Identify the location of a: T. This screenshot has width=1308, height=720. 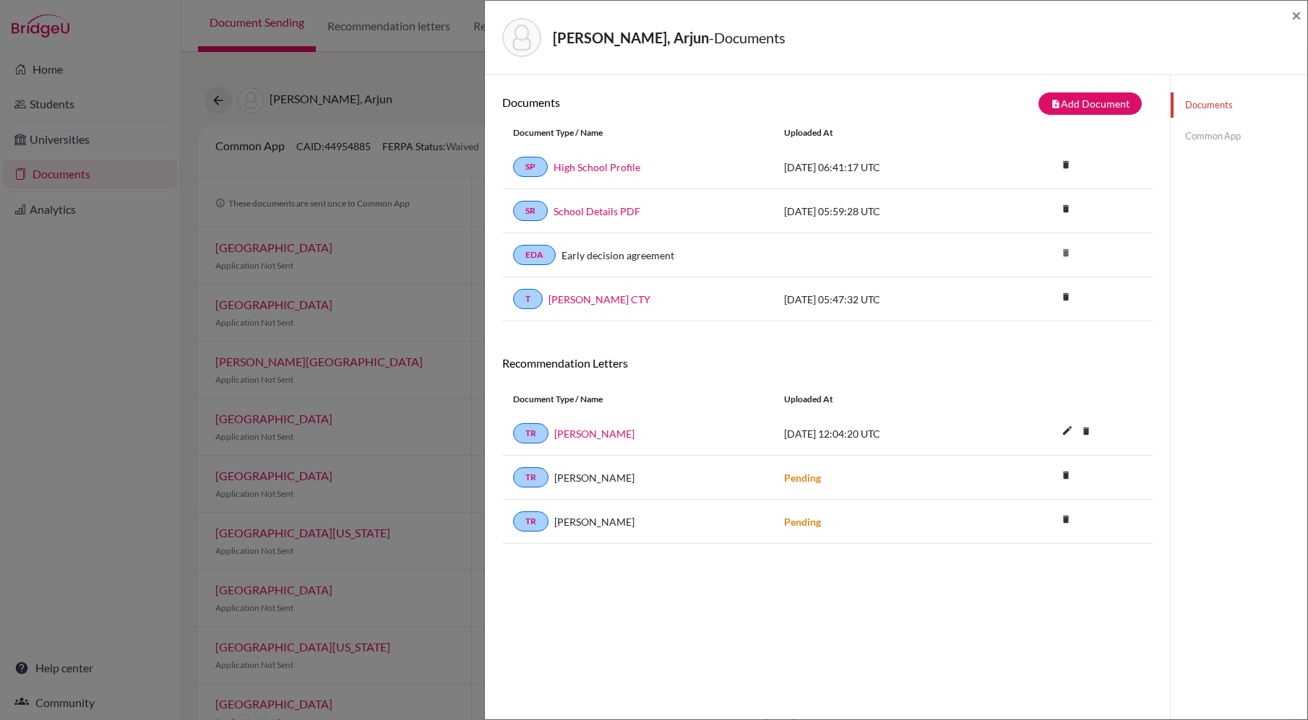
(527, 299).